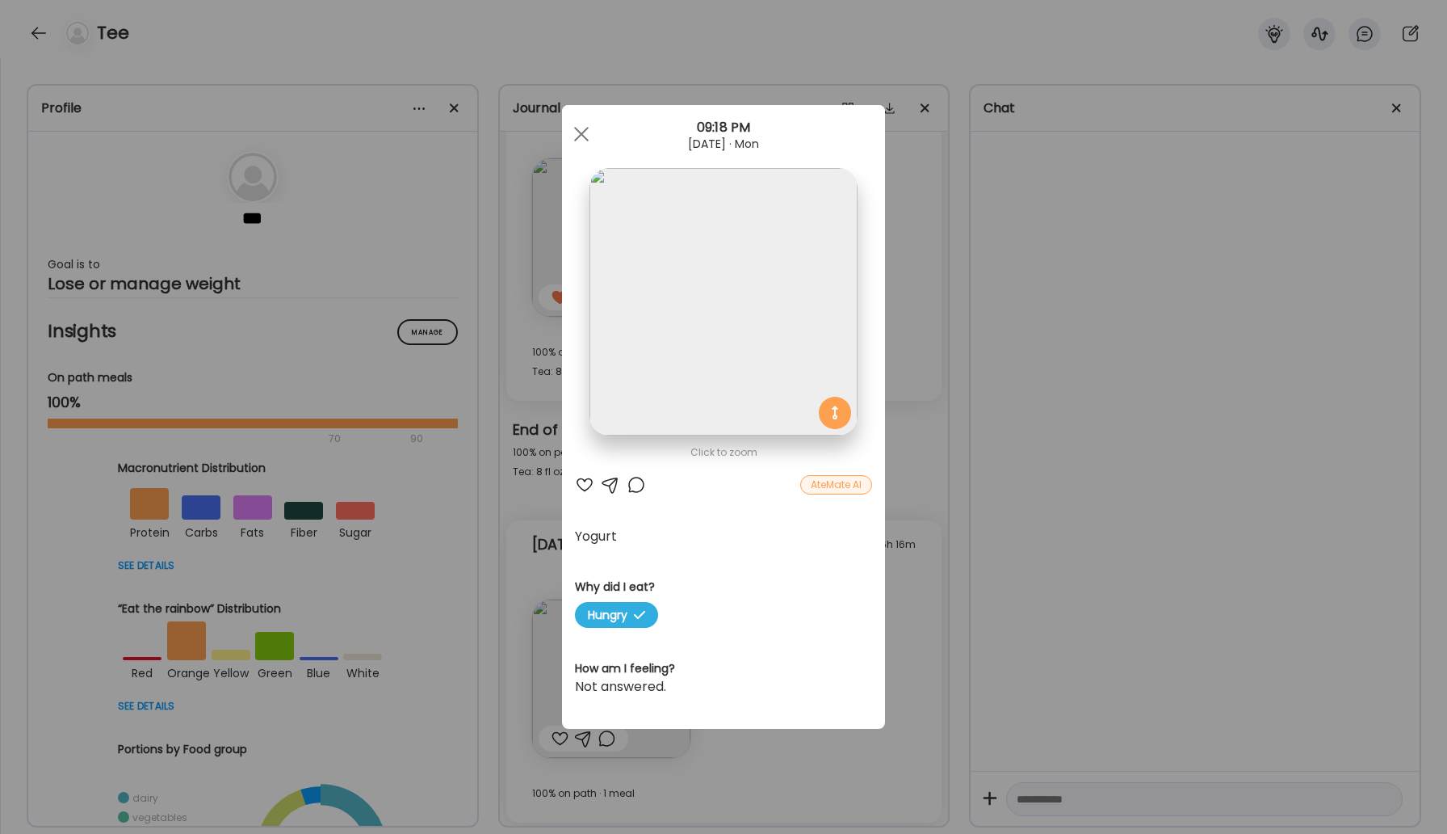 The width and height of the screenshot is (1447, 834). What do you see at coordinates (724, 668) in the screenshot?
I see `h3: How am I feeling?` at bounding box center [724, 668].